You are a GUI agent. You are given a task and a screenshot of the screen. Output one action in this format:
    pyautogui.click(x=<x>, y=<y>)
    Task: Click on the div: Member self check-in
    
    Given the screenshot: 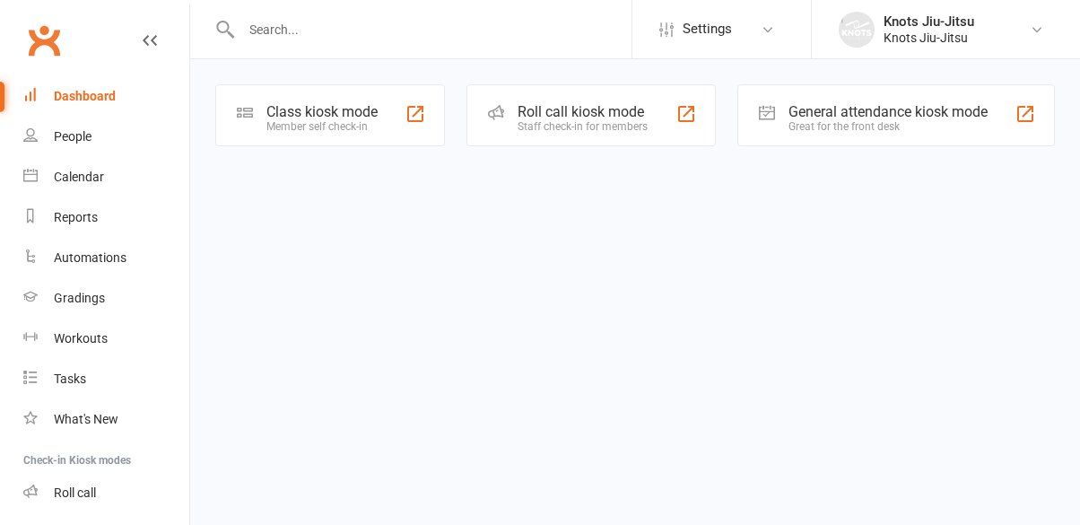 What is the action you would take?
    pyautogui.click(x=322, y=126)
    